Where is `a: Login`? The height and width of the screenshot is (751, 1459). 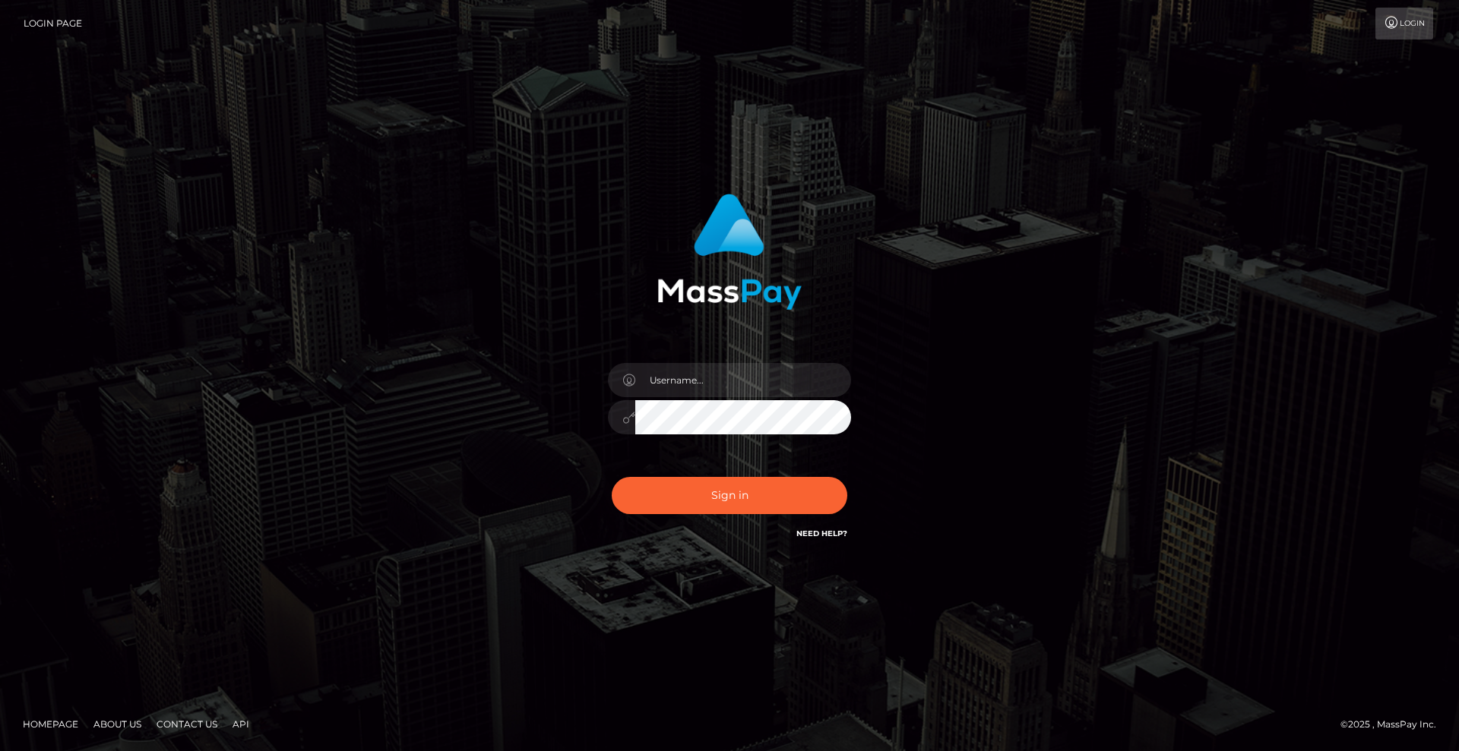 a: Login is located at coordinates (1404, 24).